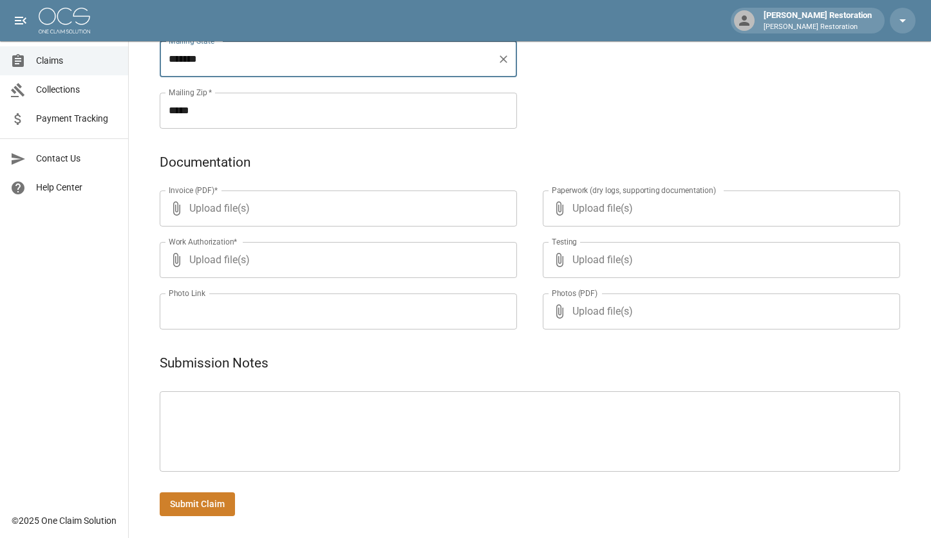 Image resolution: width=931 pixels, height=538 pixels. I want to click on span: Contact Us, so click(77, 158).